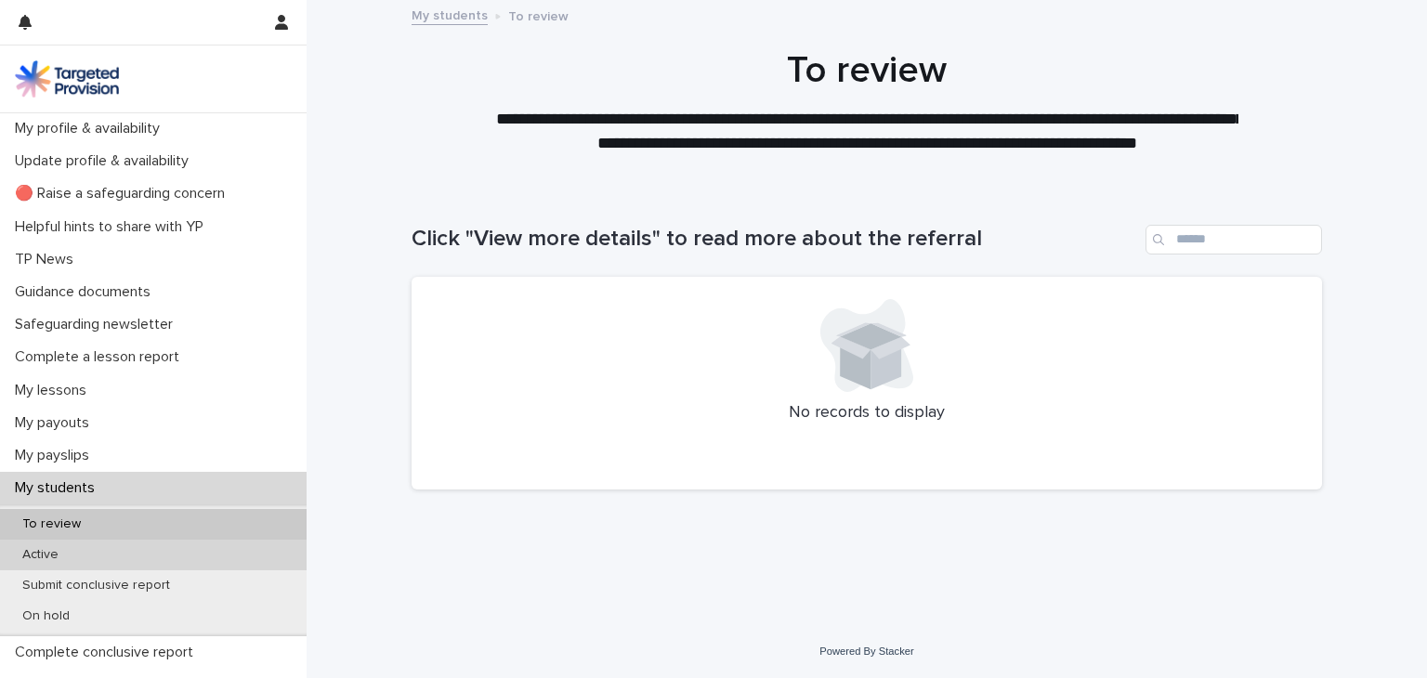  Describe the element at coordinates (54, 390) in the screenshot. I see `p: My lessons` at that location.